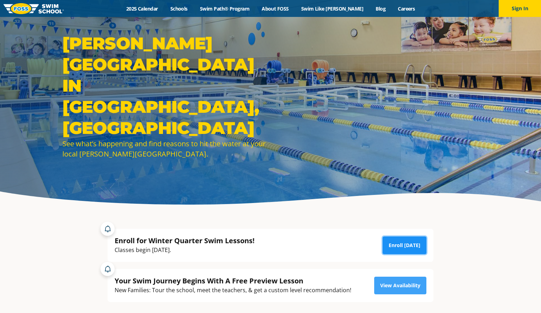 This screenshot has height=313, width=541. What do you see at coordinates (142, 8) in the screenshot?
I see `a: 2025 Calendar` at bounding box center [142, 8].